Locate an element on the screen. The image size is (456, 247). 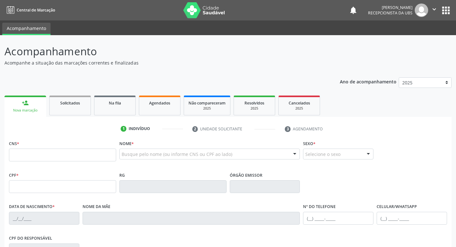
div: Indivíduo is located at coordinates (139, 129).